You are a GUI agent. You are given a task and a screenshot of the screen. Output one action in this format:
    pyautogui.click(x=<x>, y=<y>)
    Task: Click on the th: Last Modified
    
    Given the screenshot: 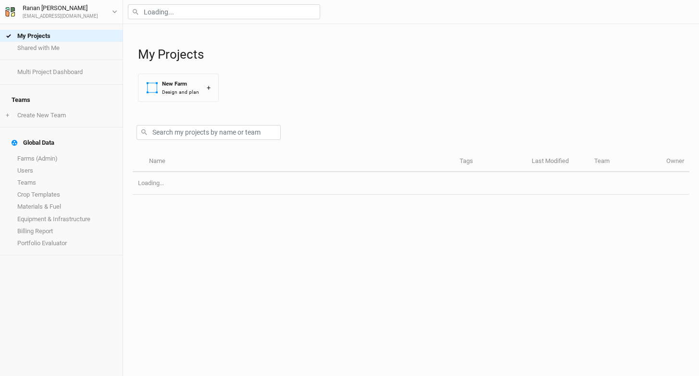 What is the action you would take?
    pyautogui.click(x=558, y=162)
    